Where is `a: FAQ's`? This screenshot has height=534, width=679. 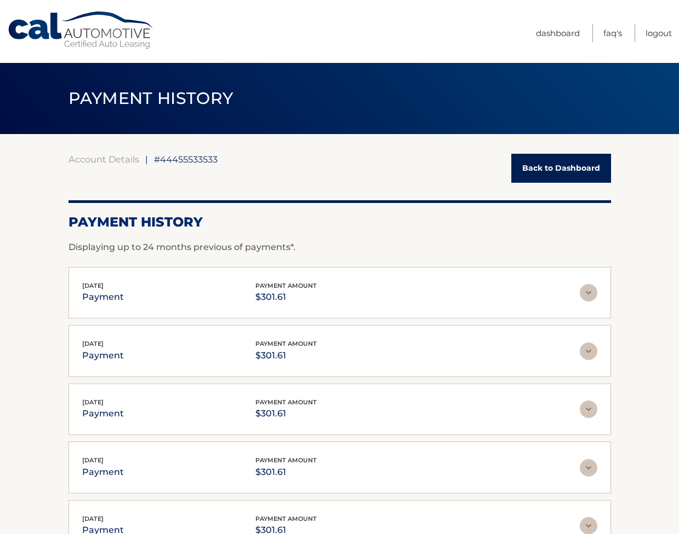 a: FAQ's is located at coordinates (612, 33).